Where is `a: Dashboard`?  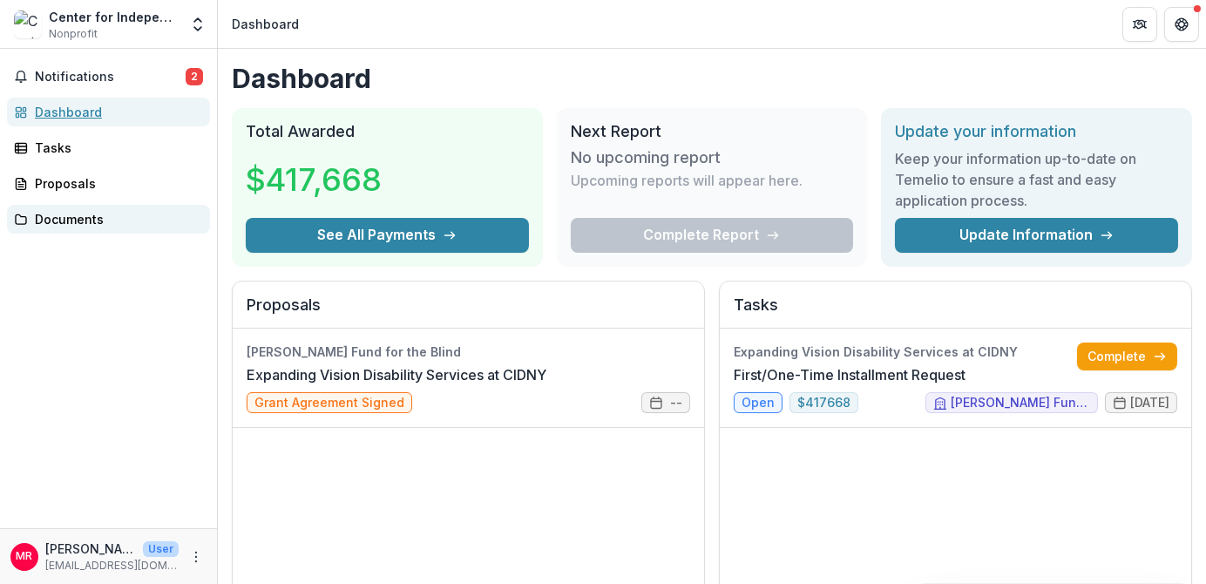
a: Dashboard is located at coordinates (108, 112).